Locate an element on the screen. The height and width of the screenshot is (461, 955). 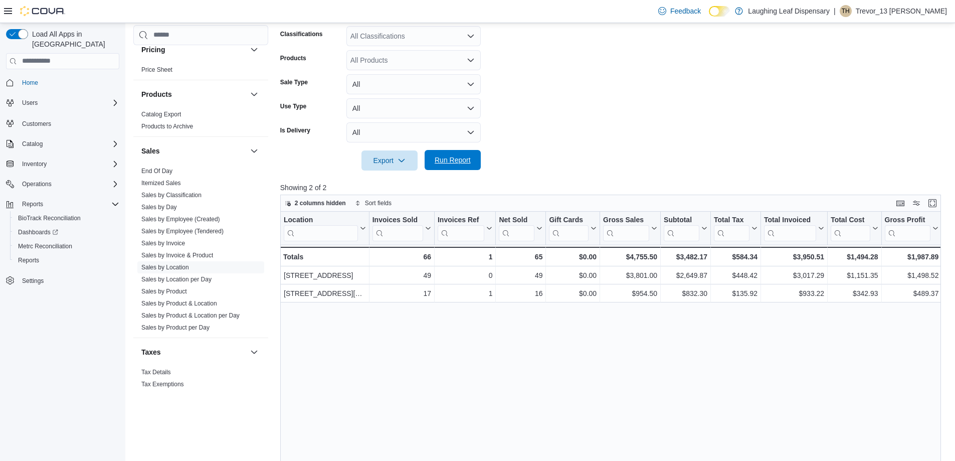
span: 2 columns hidden is located at coordinates (320, 203).